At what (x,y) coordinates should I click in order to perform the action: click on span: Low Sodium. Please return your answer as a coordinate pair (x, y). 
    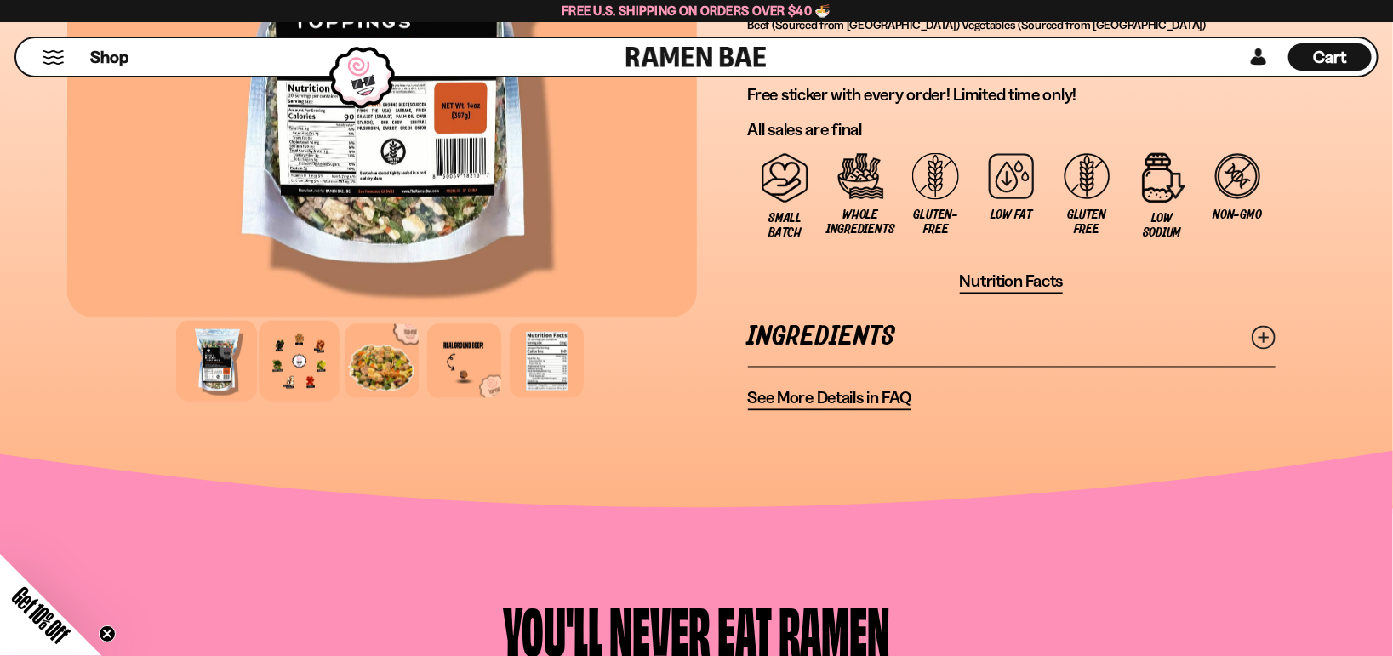
    Looking at the image, I should click on (1161, 225).